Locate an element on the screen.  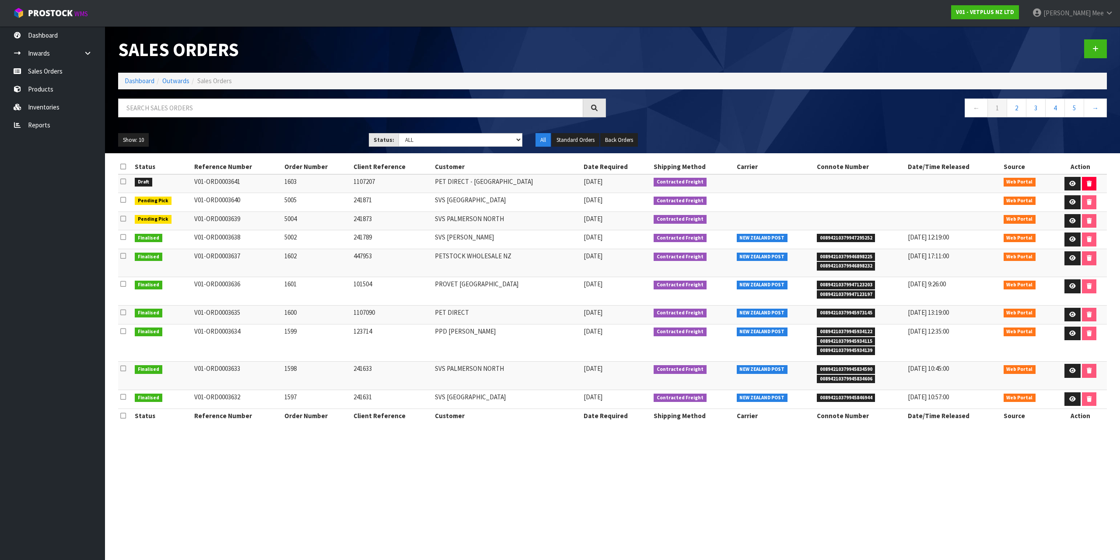
th: Reference Number is located at coordinates (237, 167).